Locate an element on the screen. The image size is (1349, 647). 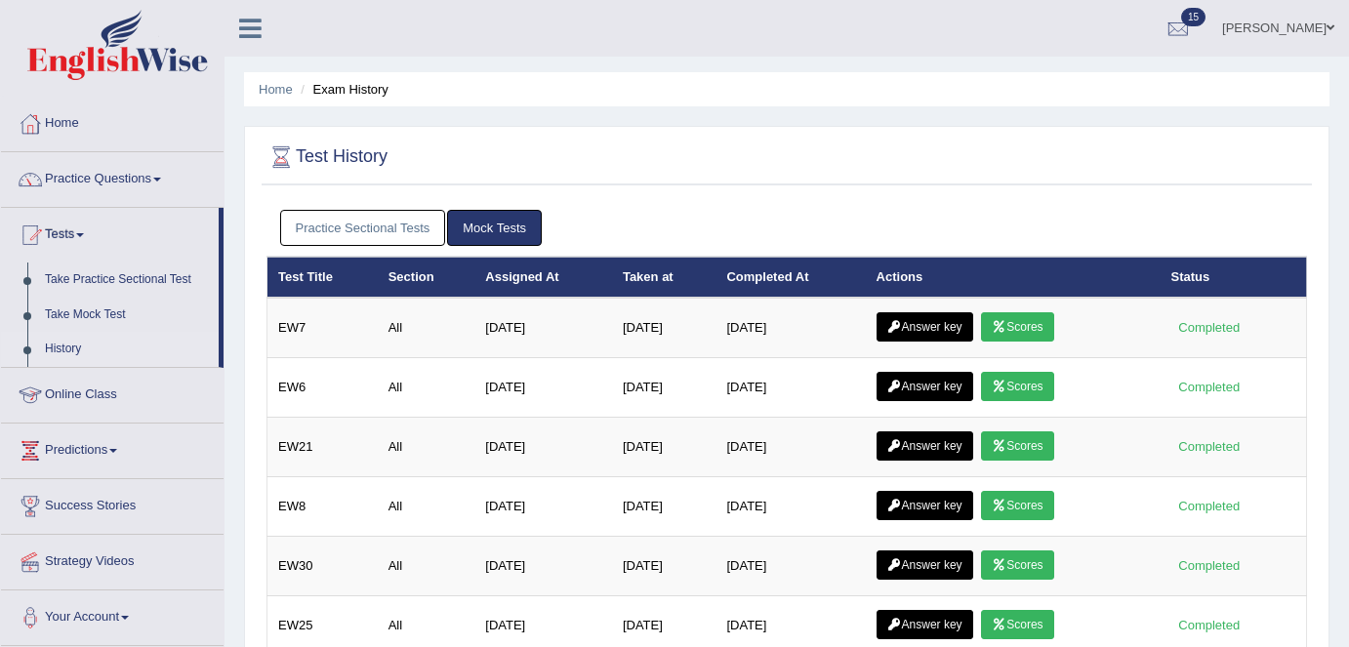
th: Completed At is located at coordinates (789, 277).